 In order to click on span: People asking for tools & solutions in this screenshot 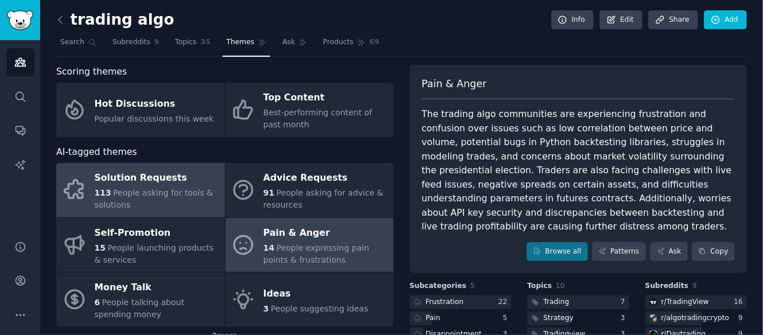, I will do `click(154, 199)`.